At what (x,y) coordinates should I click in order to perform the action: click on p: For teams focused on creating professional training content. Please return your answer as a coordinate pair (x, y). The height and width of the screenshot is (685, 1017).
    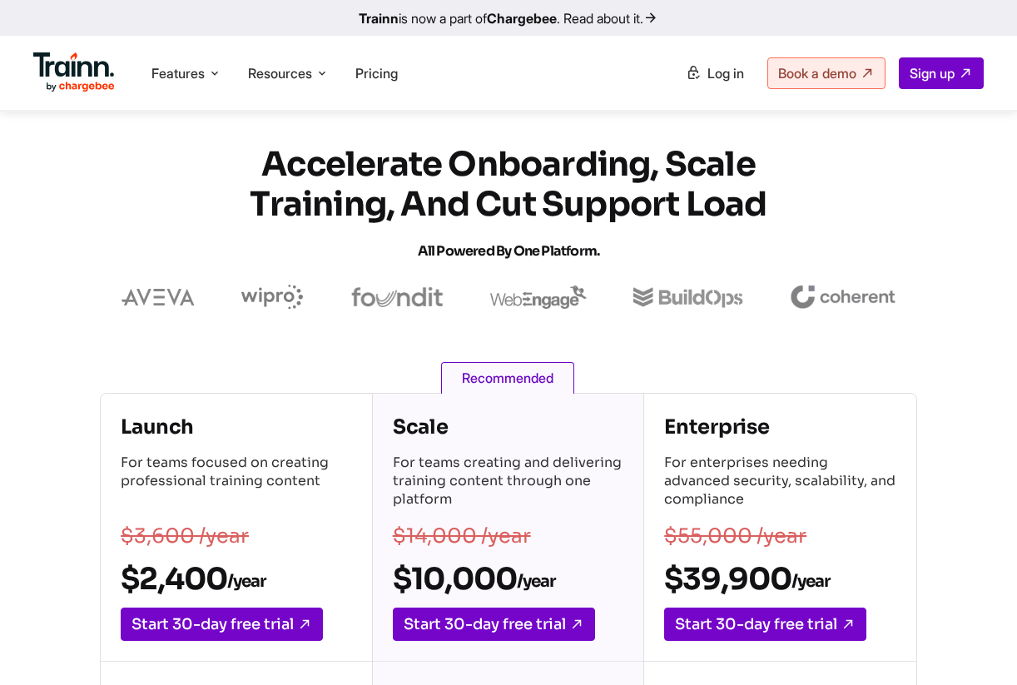
    Looking at the image, I should click on (236, 483).